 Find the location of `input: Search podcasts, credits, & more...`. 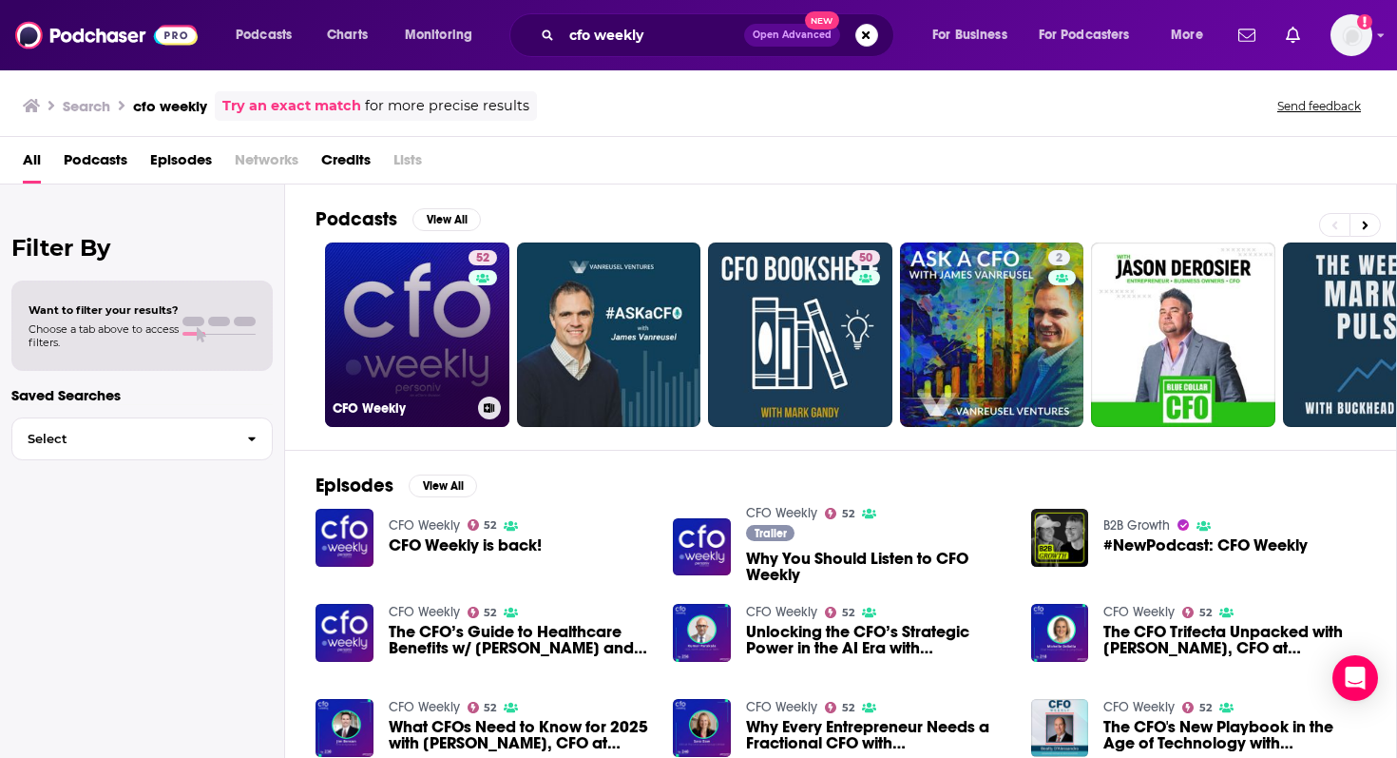

input: Search podcasts, credits, & more... is located at coordinates (653, 35).